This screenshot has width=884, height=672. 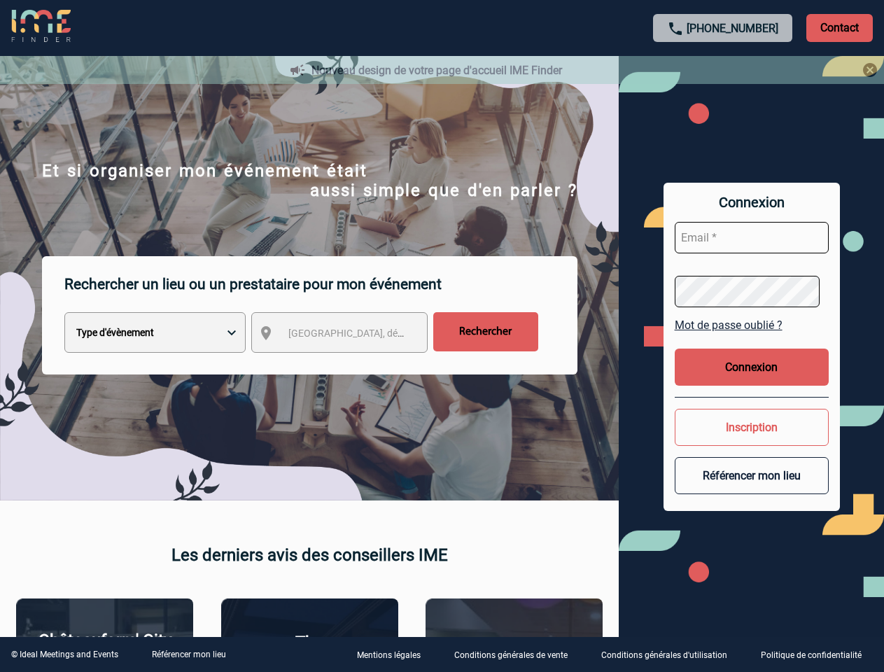 What do you see at coordinates (817, 654) in the screenshot?
I see `a: Politique de confidentialité` at bounding box center [817, 654].